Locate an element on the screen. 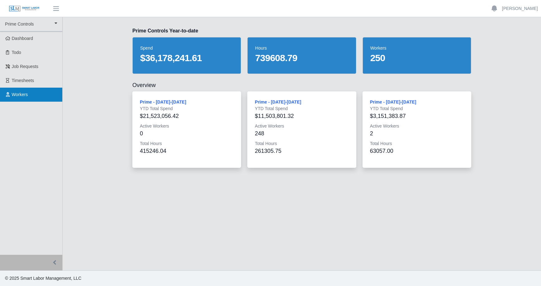  div: 415246.04 is located at coordinates (187, 151).